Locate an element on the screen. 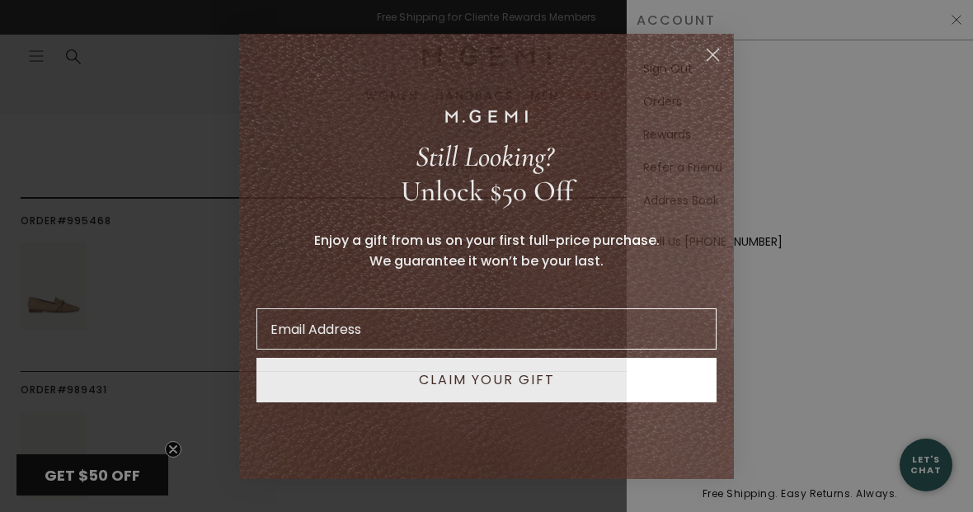 The width and height of the screenshot is (973, 512). button: Close dialog is located at coordinates (712, 54).